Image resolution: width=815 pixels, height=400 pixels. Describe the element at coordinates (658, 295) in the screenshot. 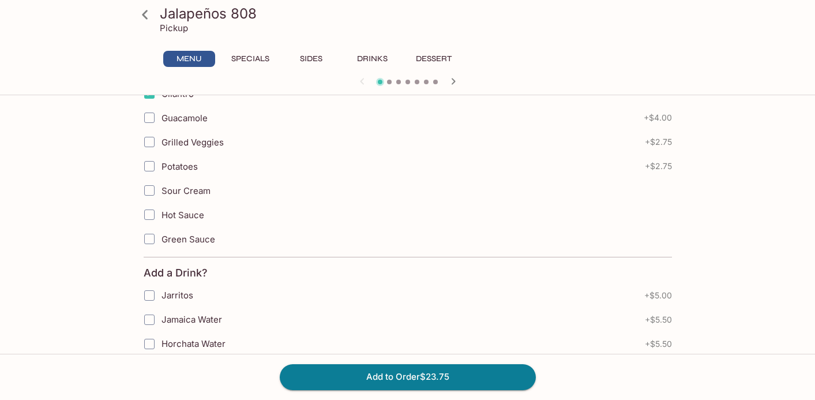

I see `span: + $5.00` at that location.